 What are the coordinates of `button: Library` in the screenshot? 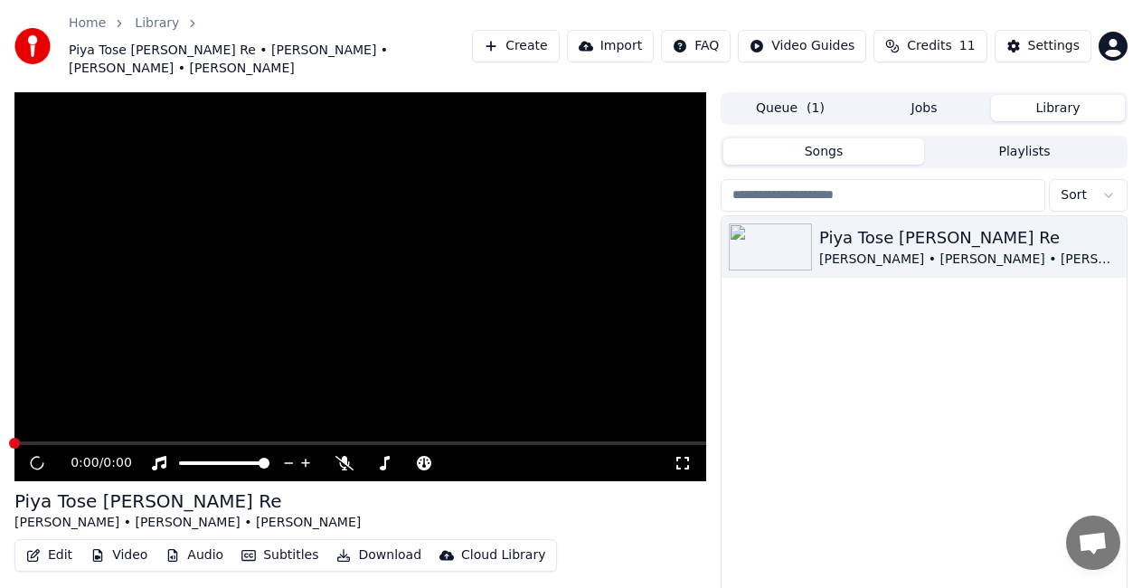 It's located at (1058, 108).